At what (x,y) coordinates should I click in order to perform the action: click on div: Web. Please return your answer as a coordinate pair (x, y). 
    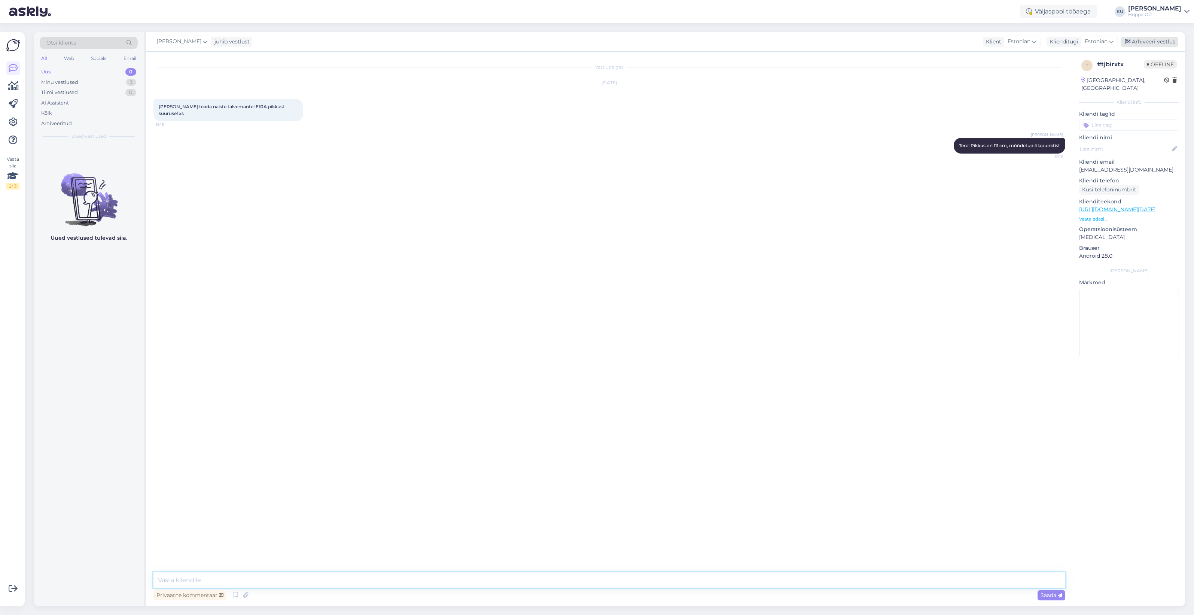
    Looking at the image, I should click on (69, 58).